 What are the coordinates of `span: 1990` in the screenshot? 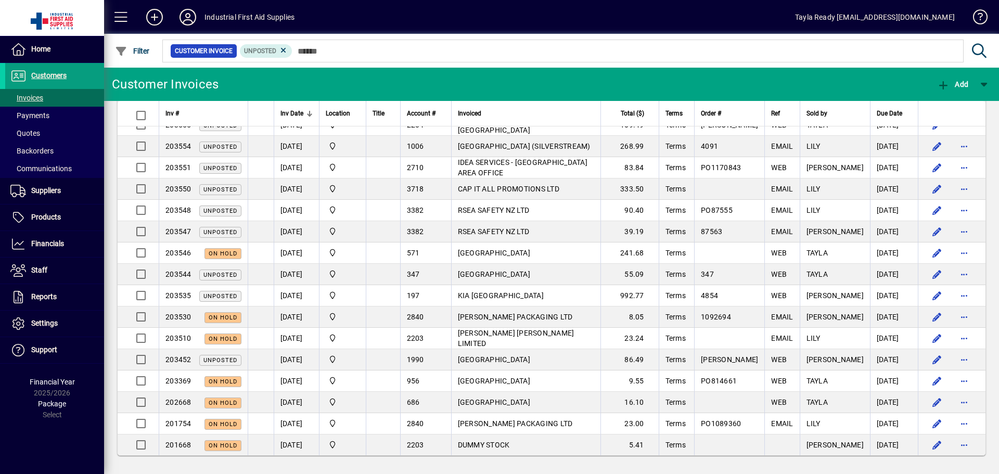 It's located at (415, 359).